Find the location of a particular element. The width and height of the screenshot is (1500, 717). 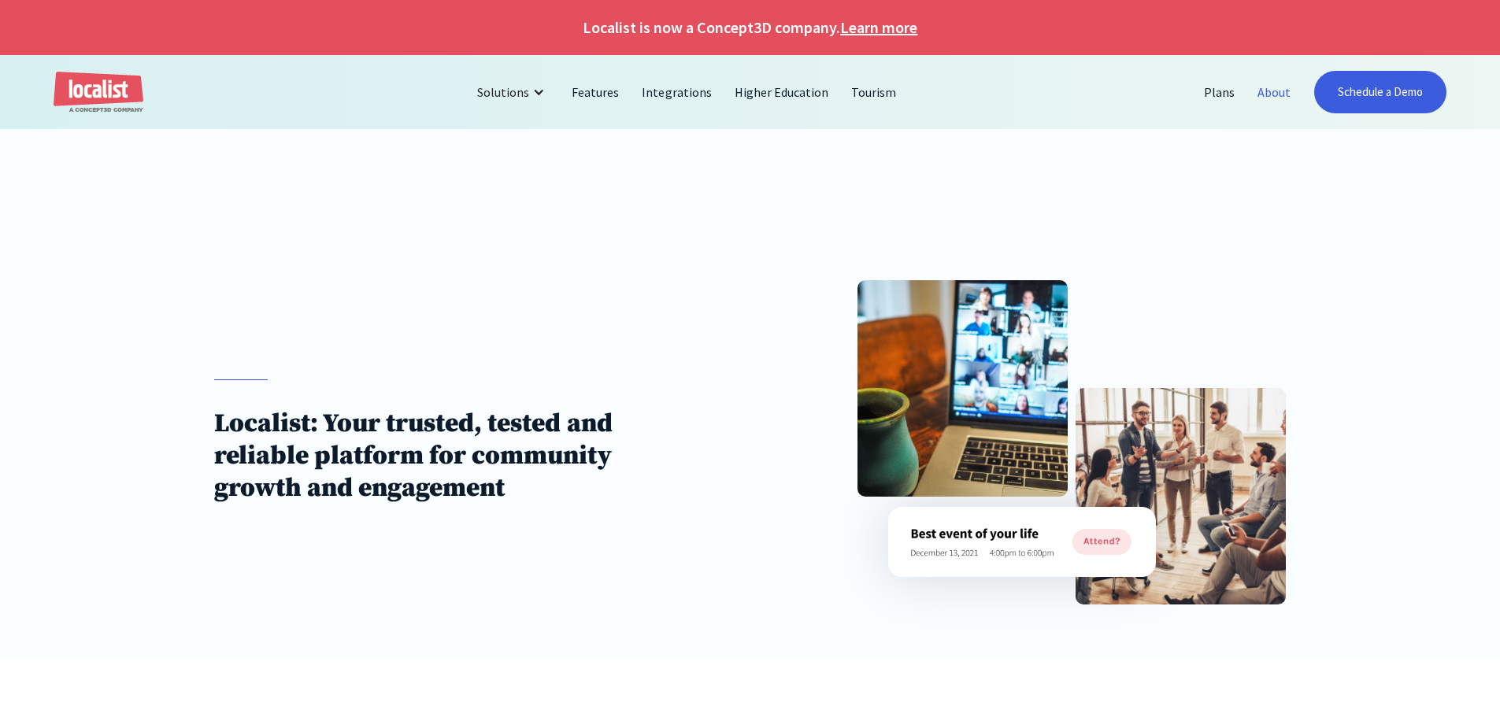

a: Plans is located at coordinates (1220, 92).